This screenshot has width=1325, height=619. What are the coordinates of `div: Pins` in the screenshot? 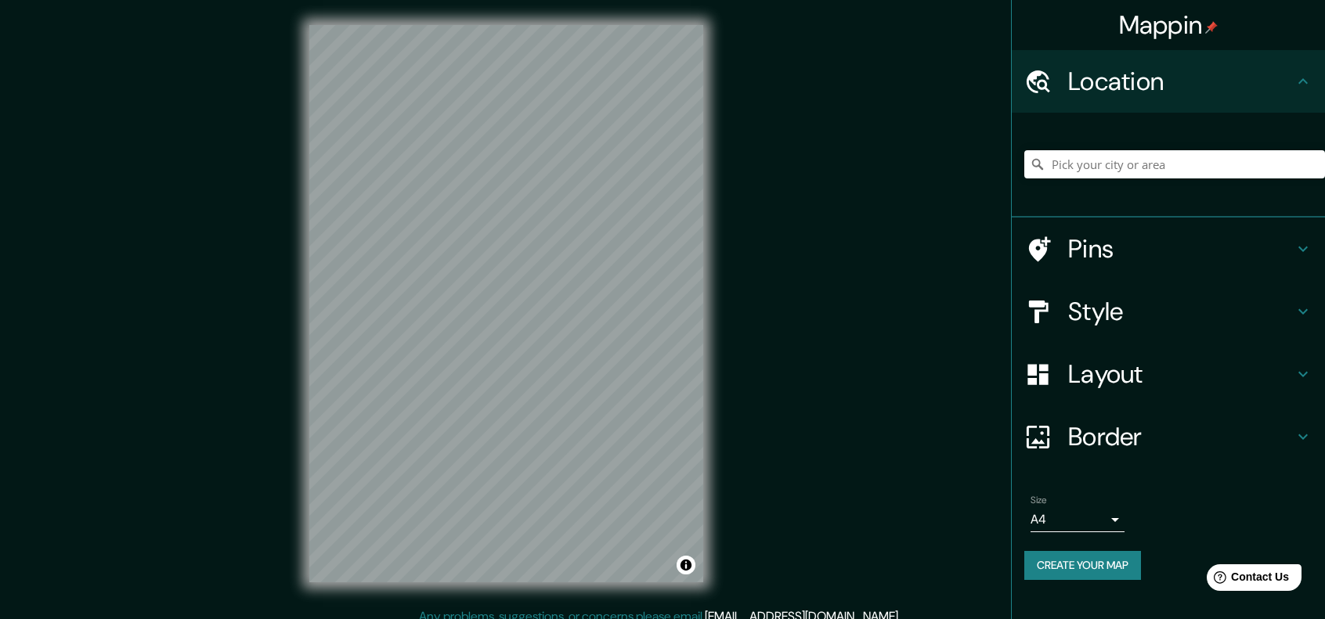 It's located at (1168, 249).